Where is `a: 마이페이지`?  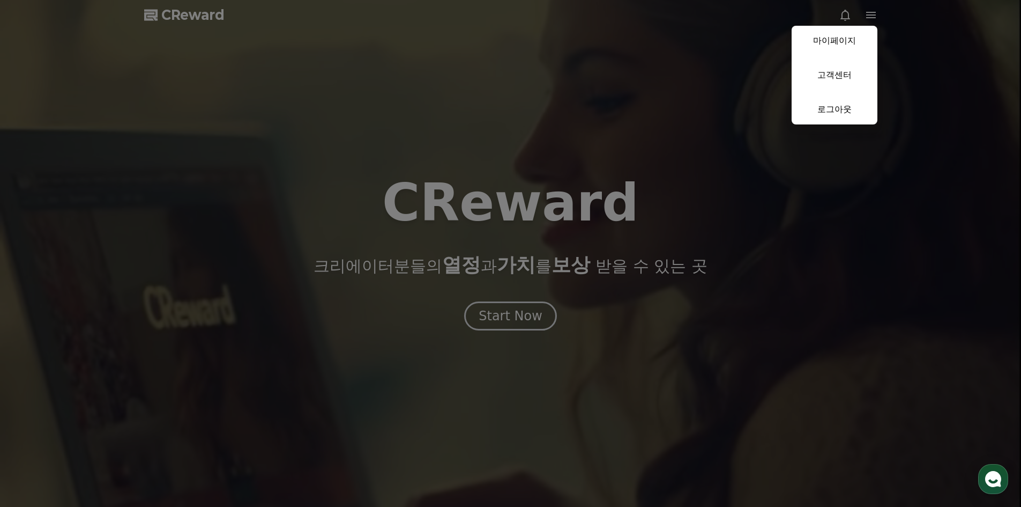 a: 마이페이지 is located at coordinates (835, 41).